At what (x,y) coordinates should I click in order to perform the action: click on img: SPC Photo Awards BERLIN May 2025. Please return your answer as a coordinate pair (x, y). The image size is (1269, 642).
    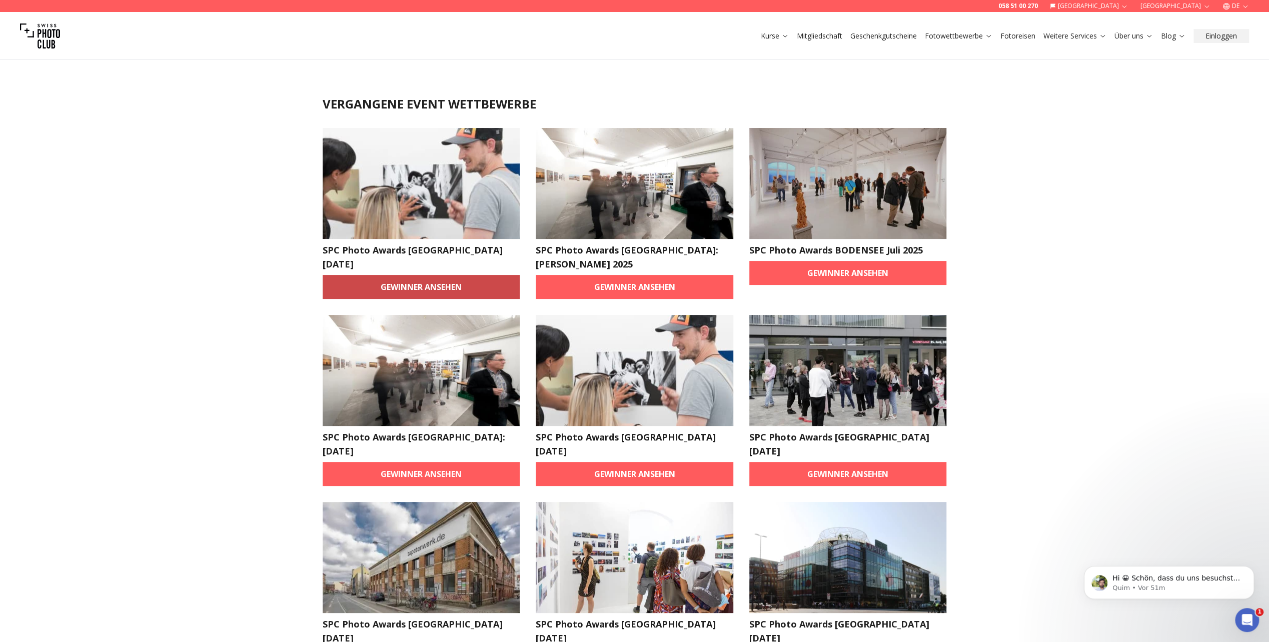
    Looking at the image, I should click on (848, 371).